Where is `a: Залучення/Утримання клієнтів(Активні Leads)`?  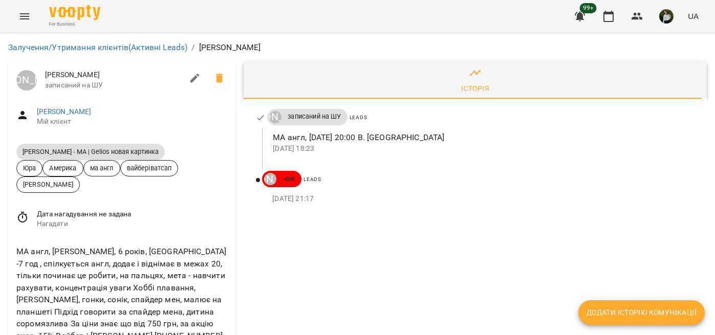 a: Залучення/Утримання клієнтів(Активні Leads) is located at coordinates (98, 47).